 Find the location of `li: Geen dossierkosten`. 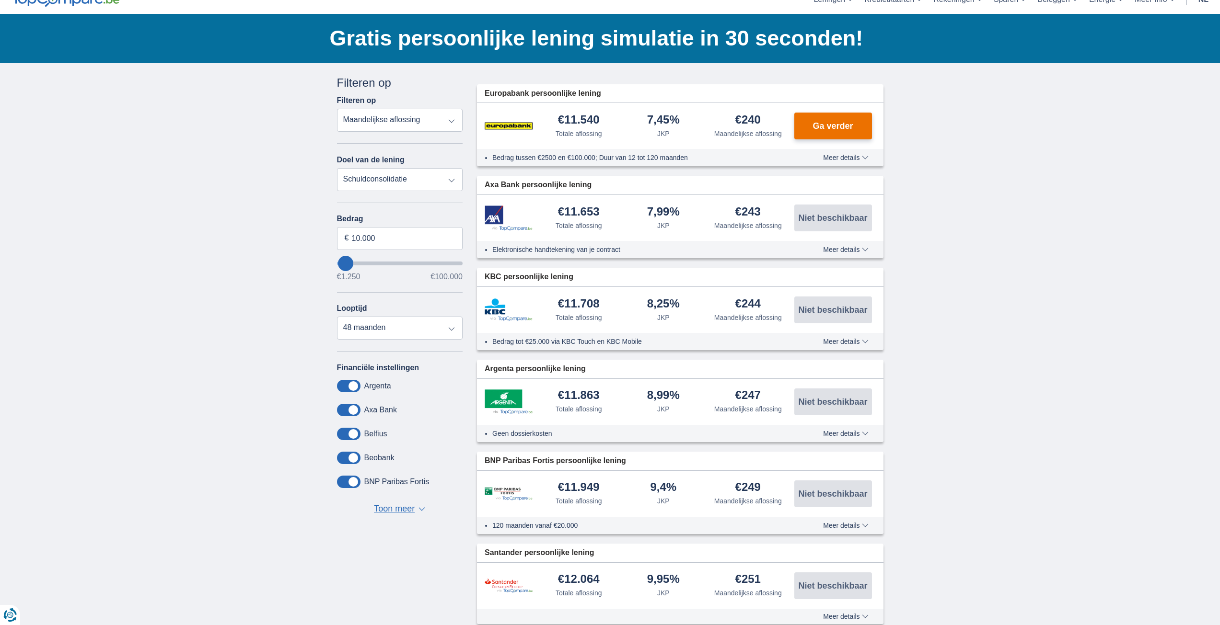

li: Geen dossierkosten is located at coordinates (640, 434).